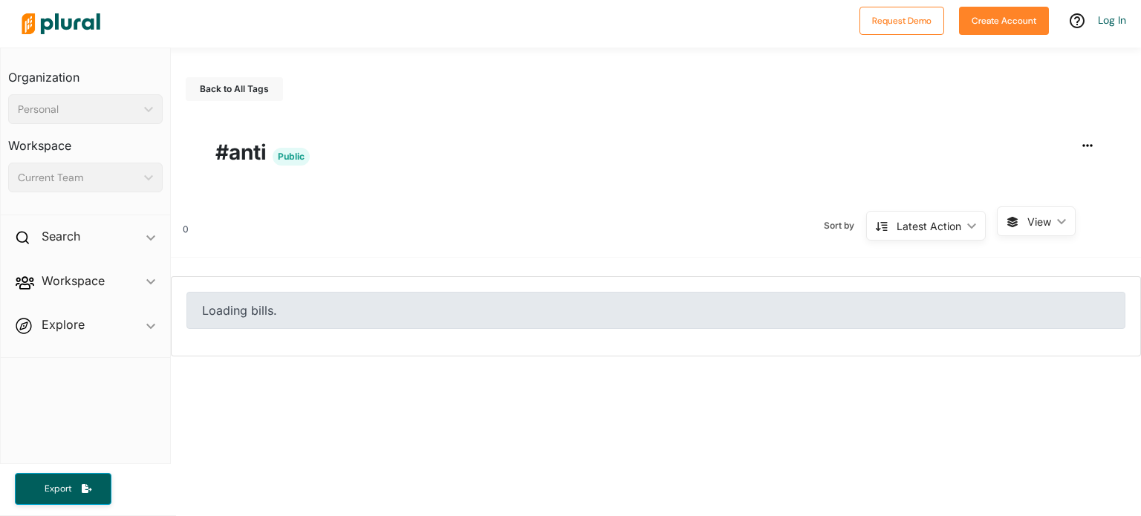  What do you see at coordinates (180, 226) in the screenshot?
I see `div: 0` at bounding box center [180, 226].